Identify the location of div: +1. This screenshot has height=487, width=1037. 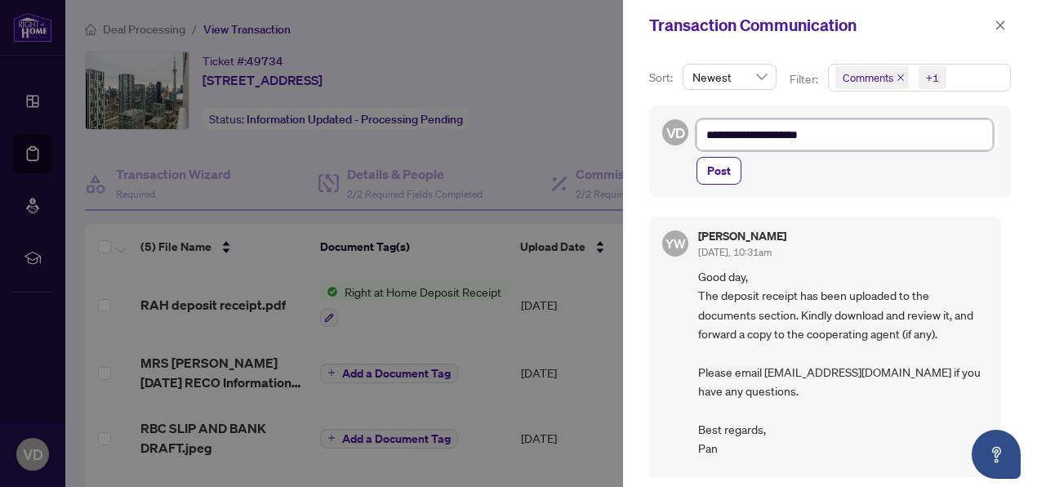
(933, 78).